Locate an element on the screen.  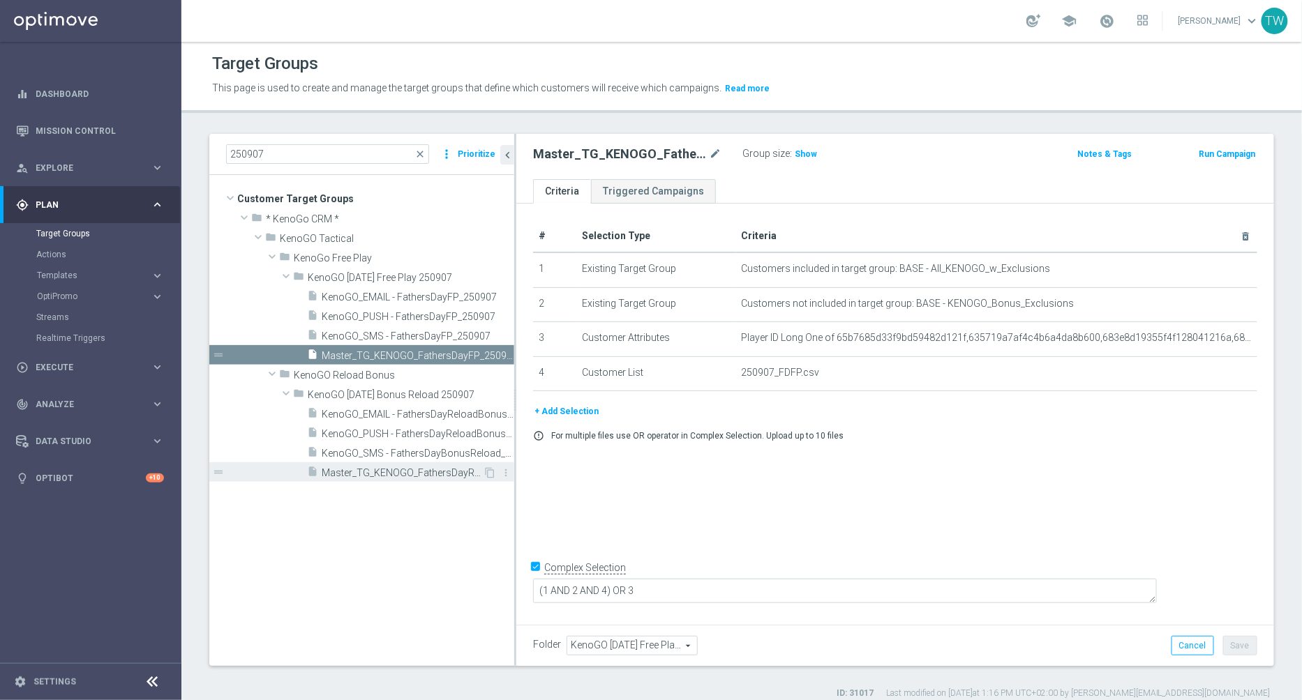
span: Master_TG_KENOGO_FathersDayFP_250907 is located at coordinates (418, 356).